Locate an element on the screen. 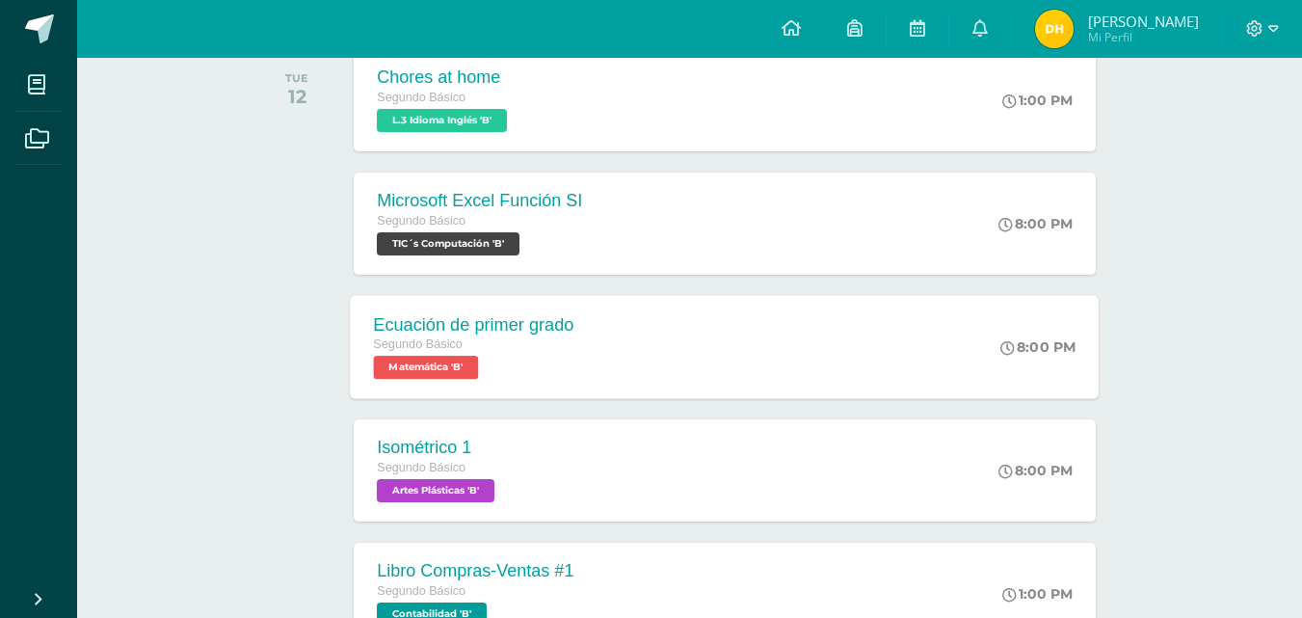 The height and width of the screenshot is (618, 1302). span: Mi Perfil is located at coordinates (1143, 37).